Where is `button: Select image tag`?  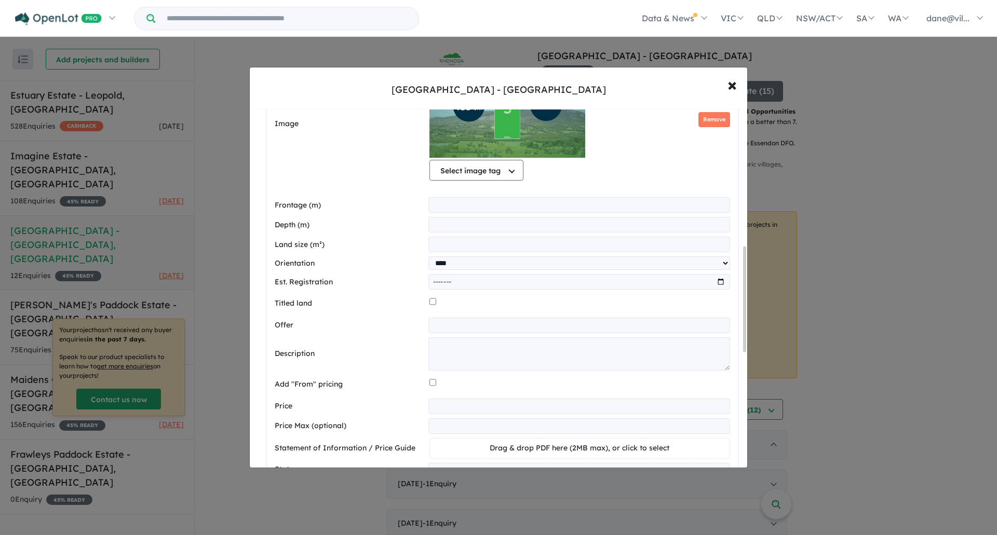 button: Select image tag is located at coordinates (476, 170).